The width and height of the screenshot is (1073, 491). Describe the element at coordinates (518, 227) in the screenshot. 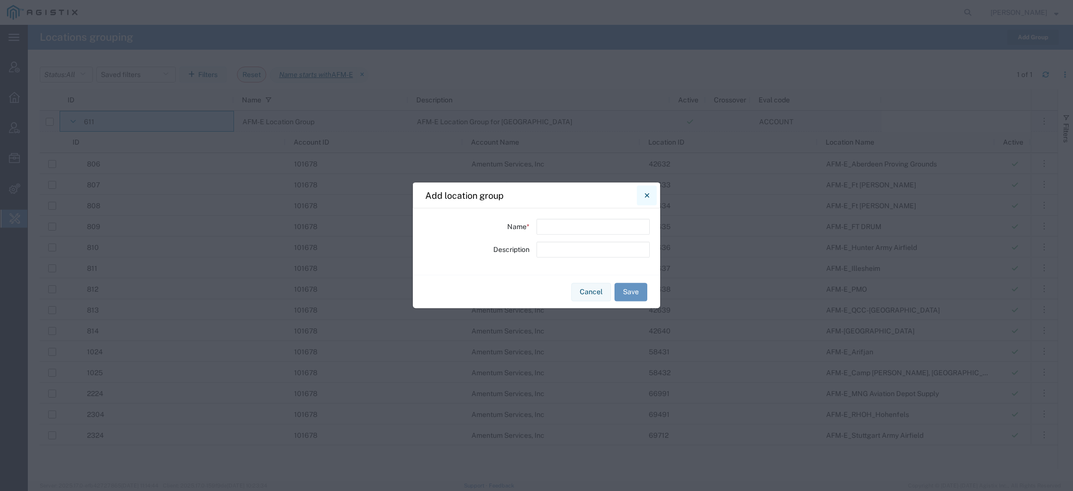

I see `label: Name` at that location.